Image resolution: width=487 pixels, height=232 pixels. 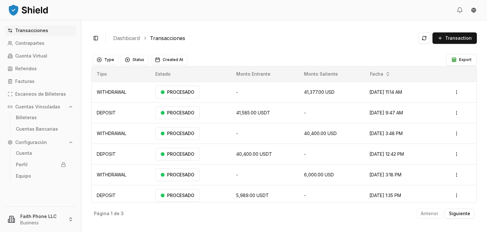 What do you see at coordinates (122, 213) in the screenshot?
I see `p: 3` at bounding box center [122, 213].